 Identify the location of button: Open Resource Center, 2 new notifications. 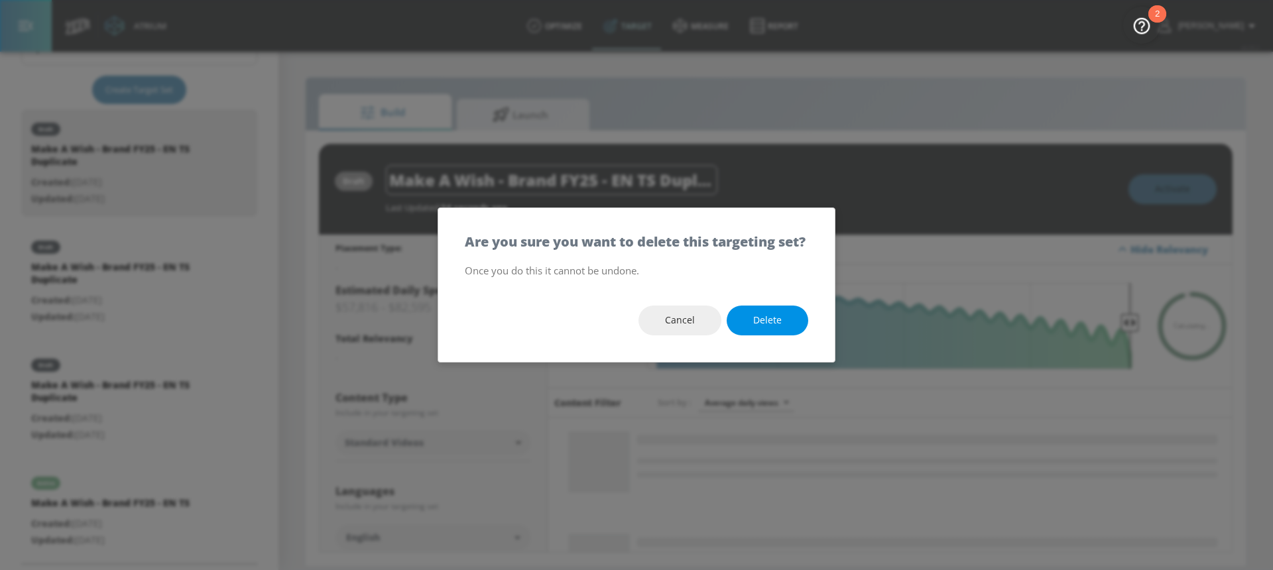
(1142, 25).